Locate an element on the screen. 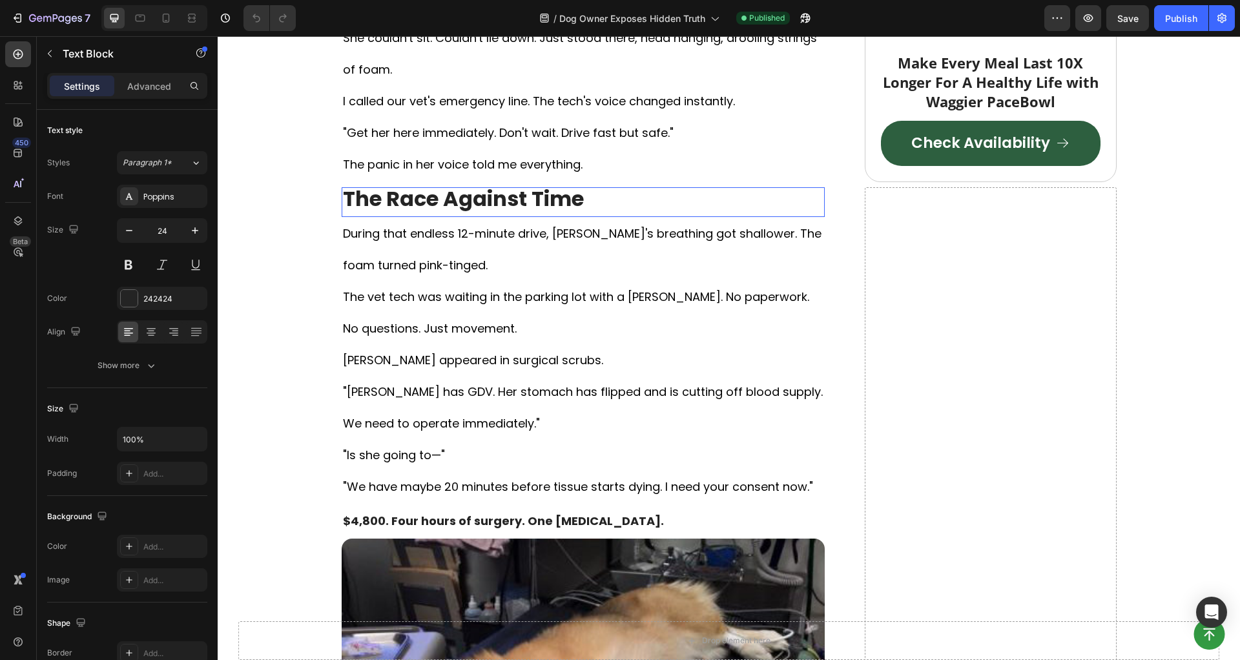 Image resolution: width=1240 pixels, height=660 pixels. div: 450 is located at coordinates (21, 143).